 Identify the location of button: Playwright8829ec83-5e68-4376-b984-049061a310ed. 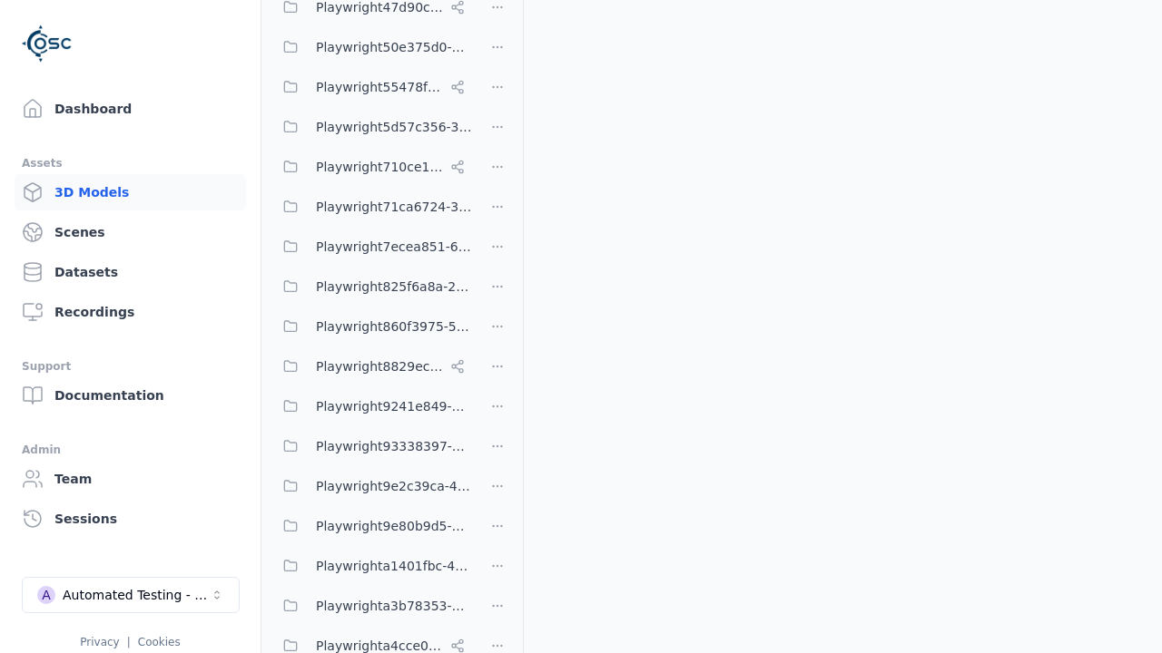
(372, 367).